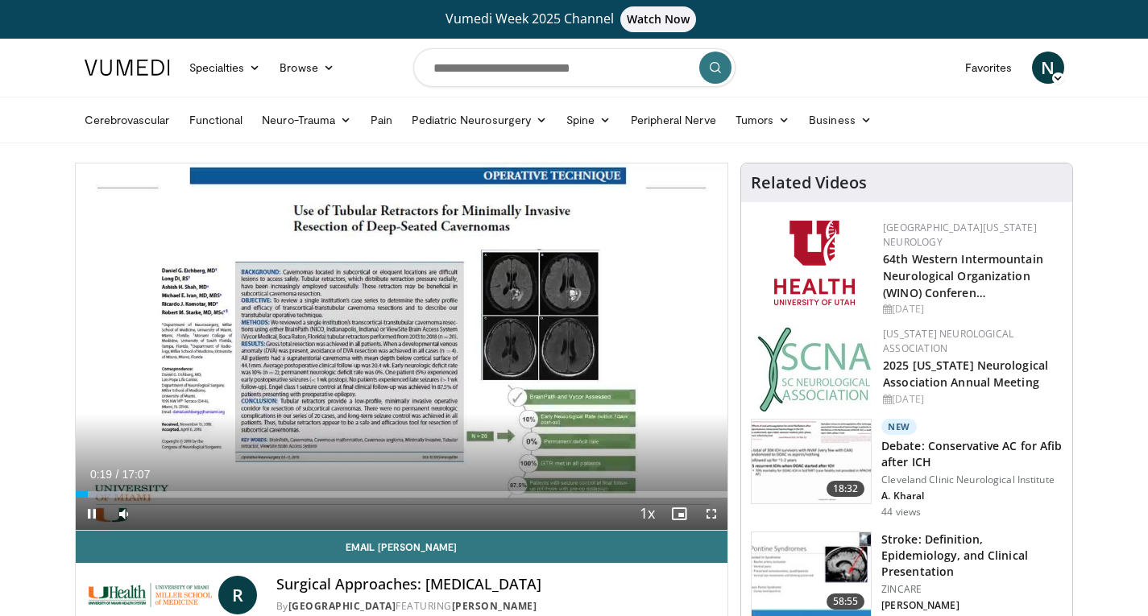 This screenshot has width=1148, height=616. What do you see at coordinates (711, 514) in the screenshot?
I see `button: Fullscreen` at bounding box center [711, 514].